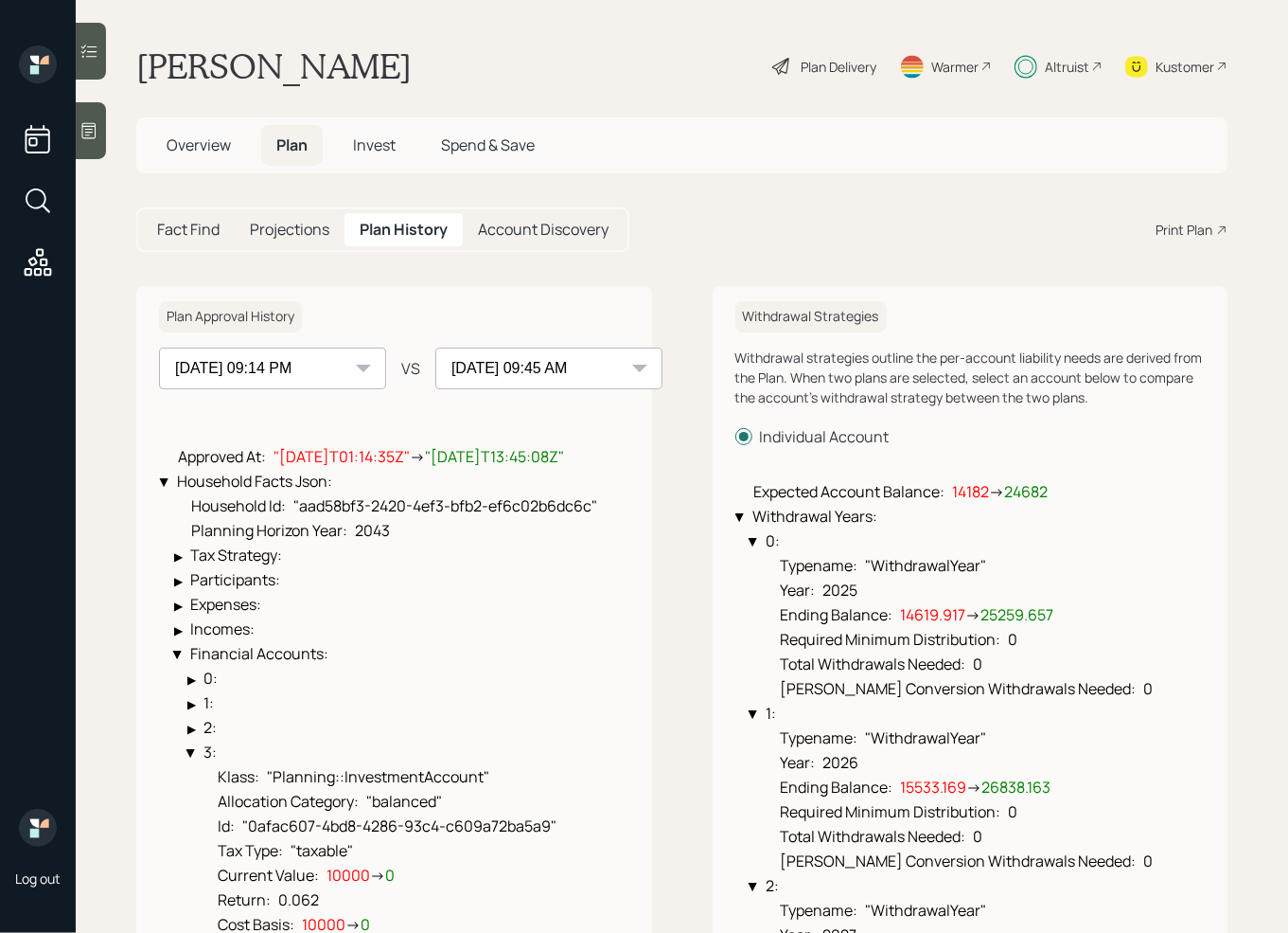  Describe the element at coordinates (1185, 66) in the screenshot. I see `div: Kustomer` at that location.